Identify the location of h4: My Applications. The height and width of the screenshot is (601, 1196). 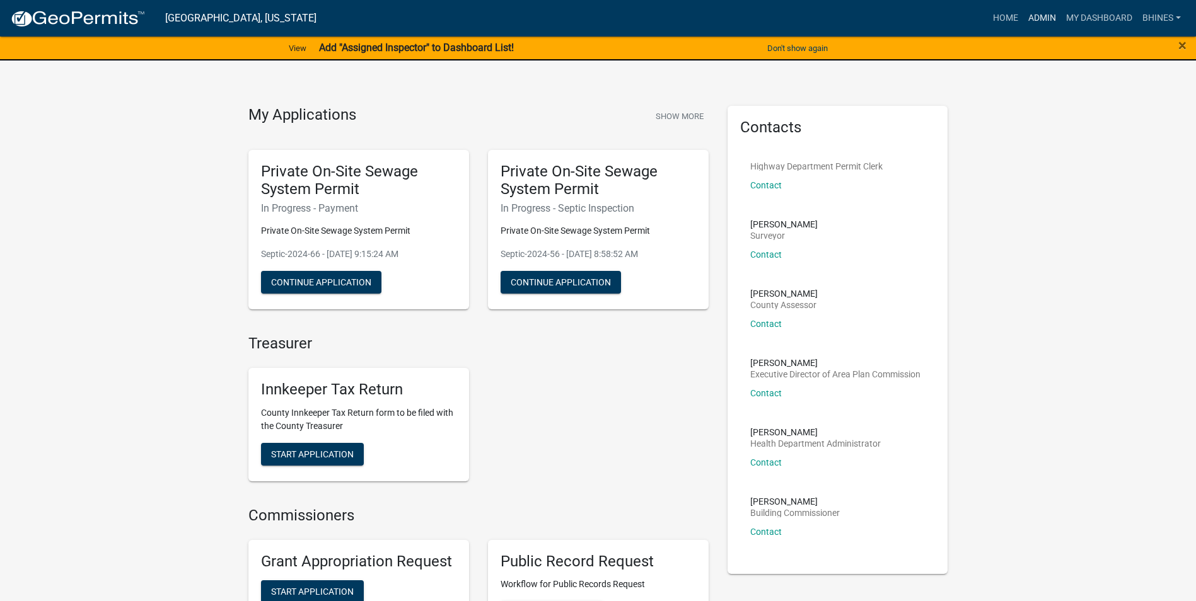
(302, 115).